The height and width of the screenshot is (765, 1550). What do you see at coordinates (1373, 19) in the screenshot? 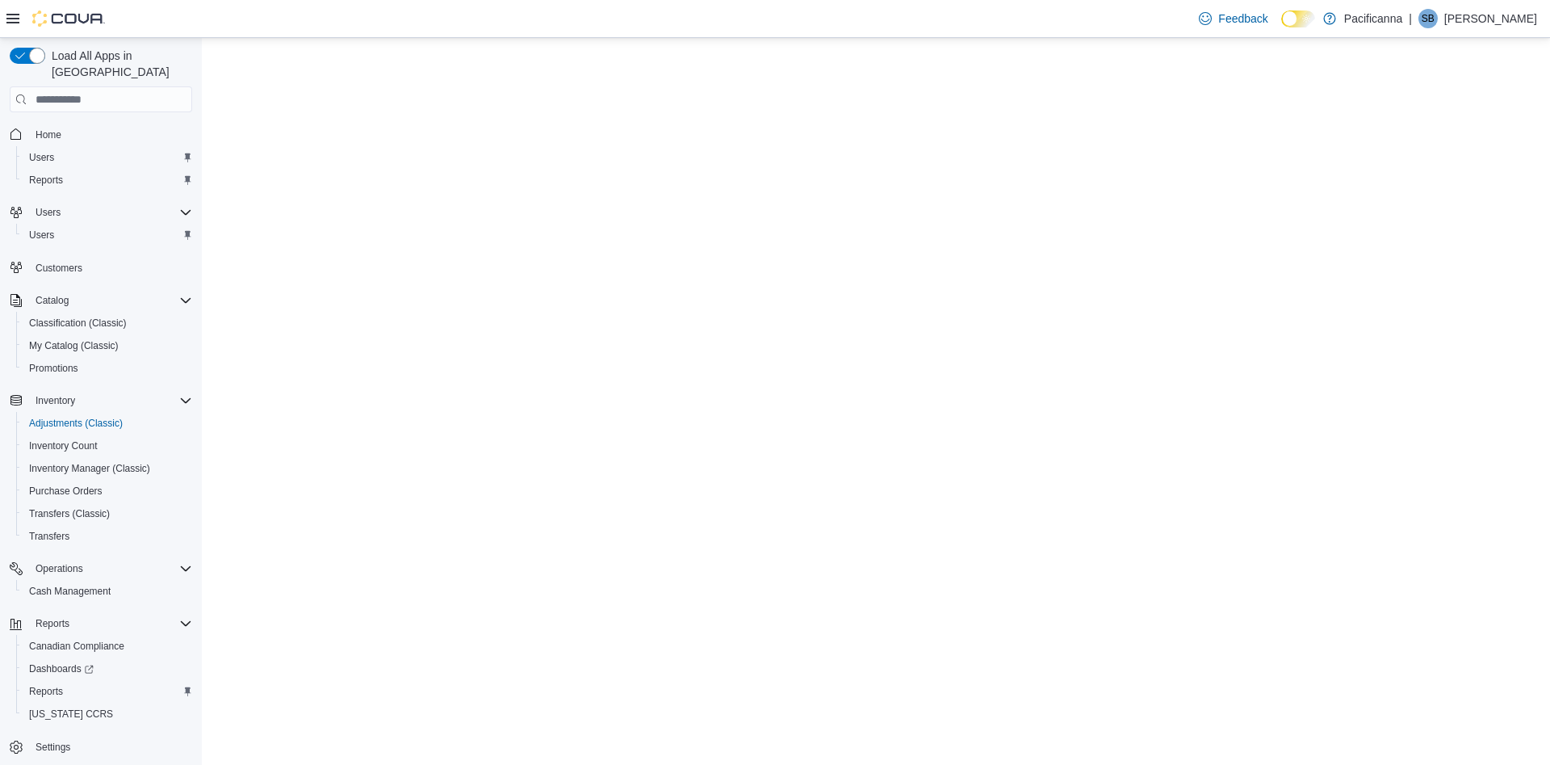
I see `p: Pacificanna` at bounding box center [1373, 19].